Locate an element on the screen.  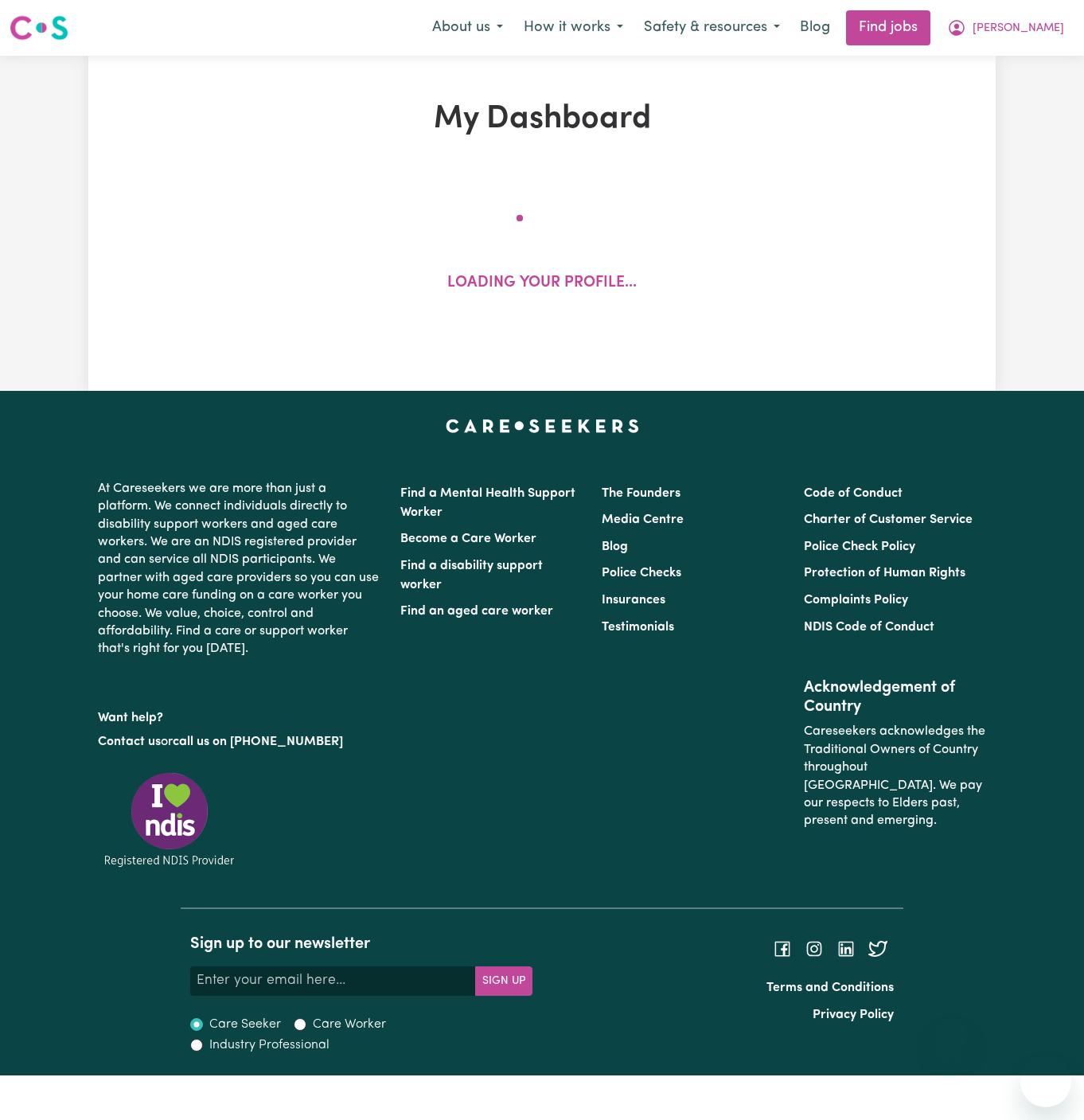
a: Terms and Conditions is located at coordinates (830, 988).